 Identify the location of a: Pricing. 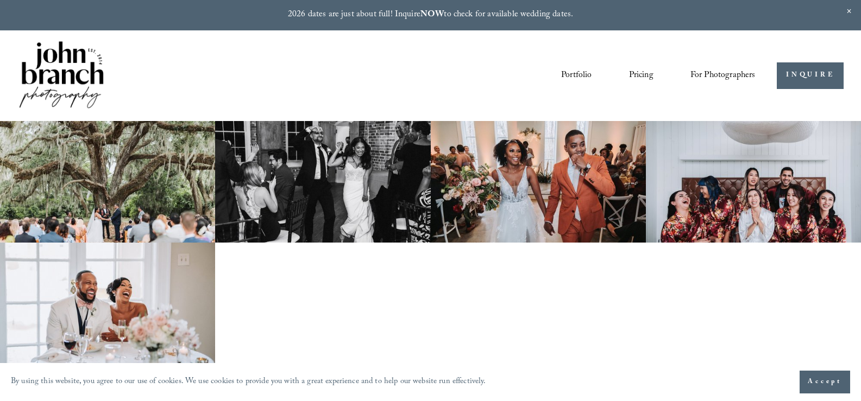
(641, 76).